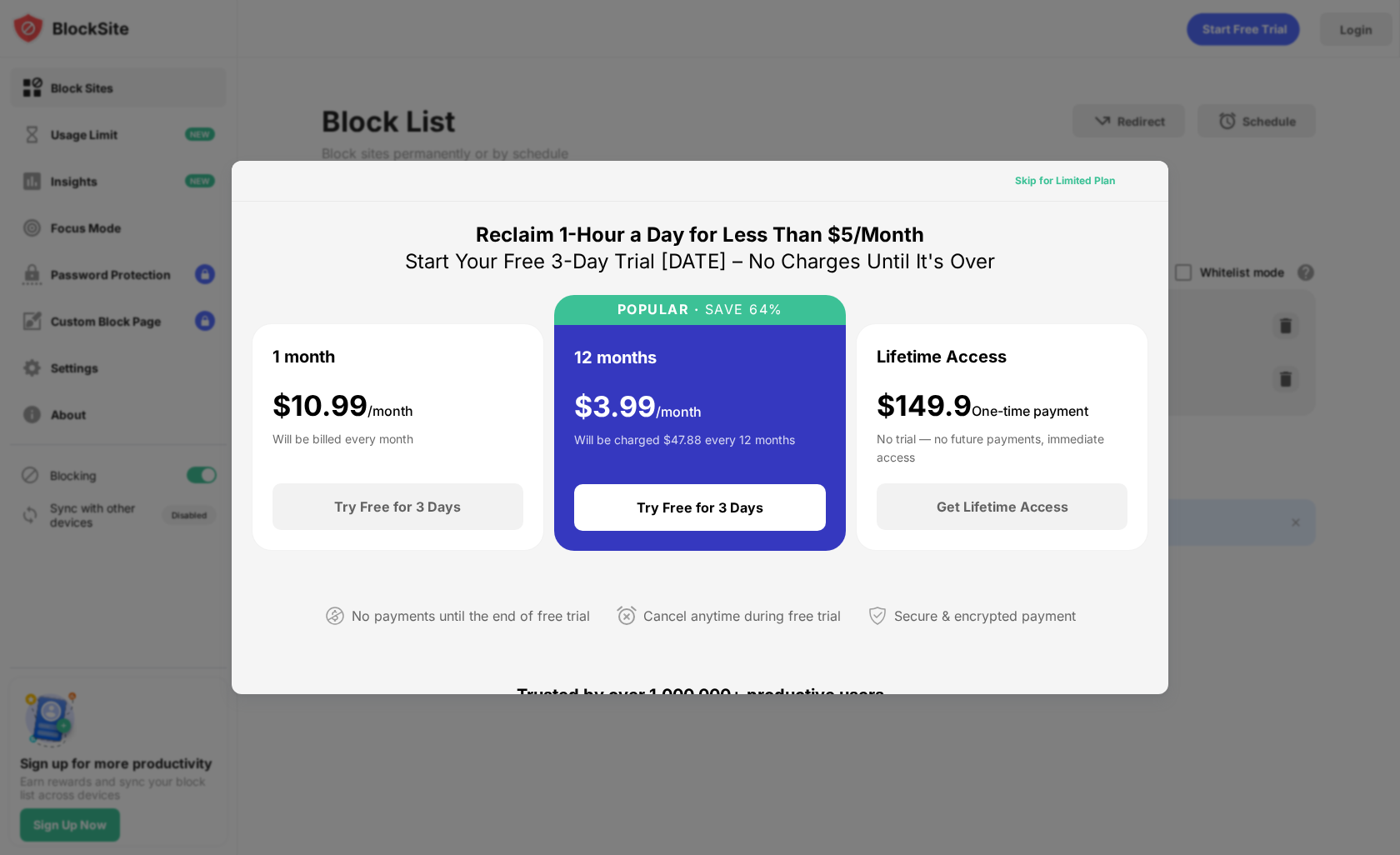 The height and width of the screenshot is (855, 1400). What do you see at coordinates (983, 406) in the screenshot?
I see `div: $149.9` at bounding box center [983, 406].